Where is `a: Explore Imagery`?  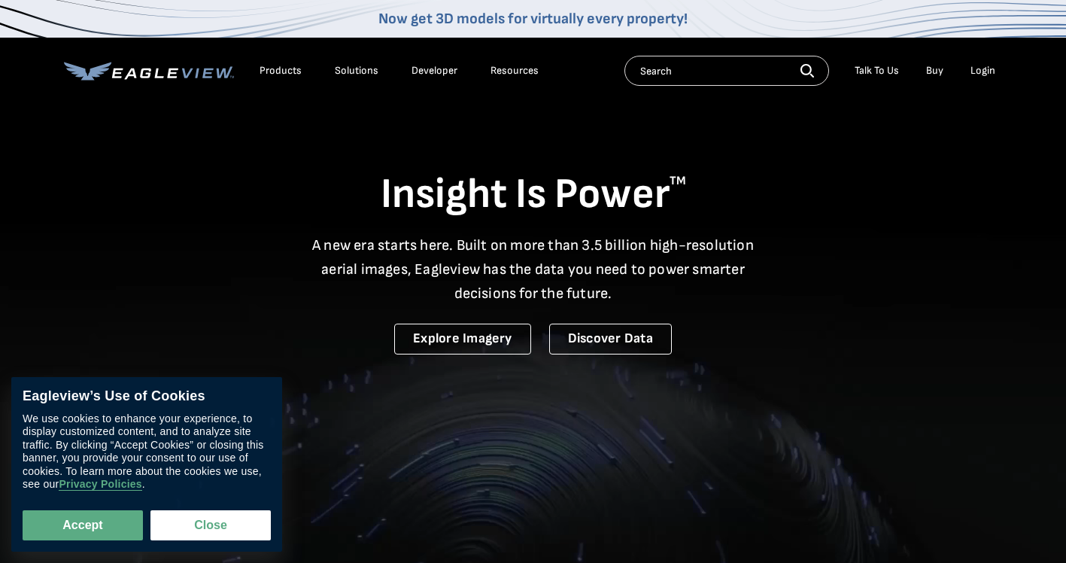
a: Explore Imagery is located at coordinates (463, 339).